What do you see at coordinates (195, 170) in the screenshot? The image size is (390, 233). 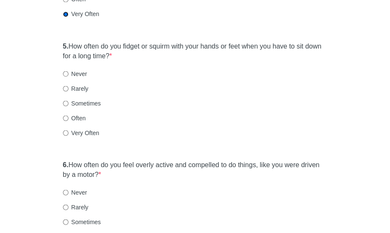 I see `label: How often do you feel overly active and compelled to do things, like you were driven by a motor?` at bounding box center [195, 170].